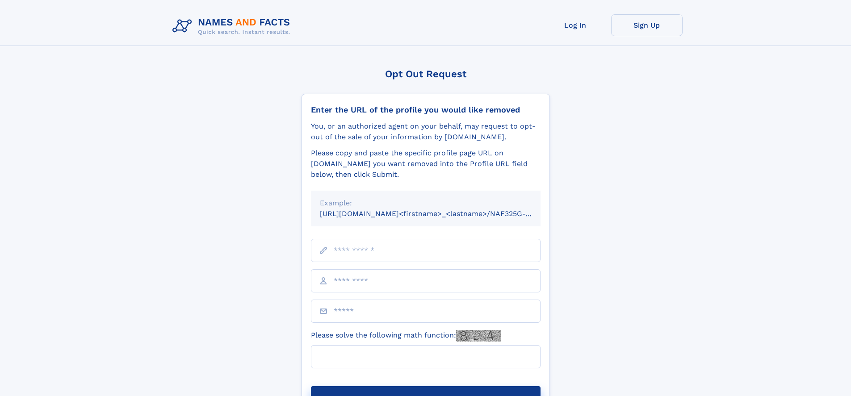 The image size is (851, 396). What do you see at coordinates (647, 25) in the screenshot?
I see `a: Sign Up` at bounding box center [647, 25].